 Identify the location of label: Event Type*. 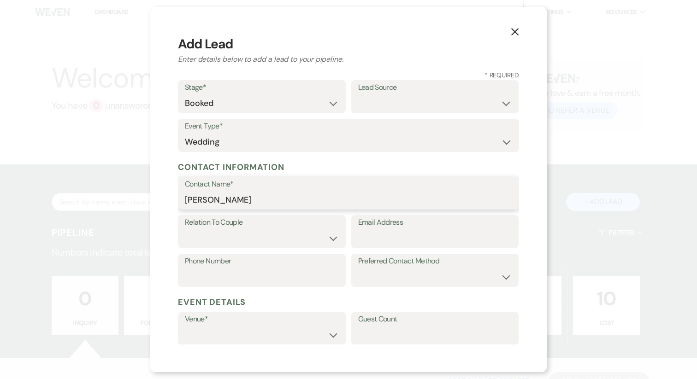
(348, 126).